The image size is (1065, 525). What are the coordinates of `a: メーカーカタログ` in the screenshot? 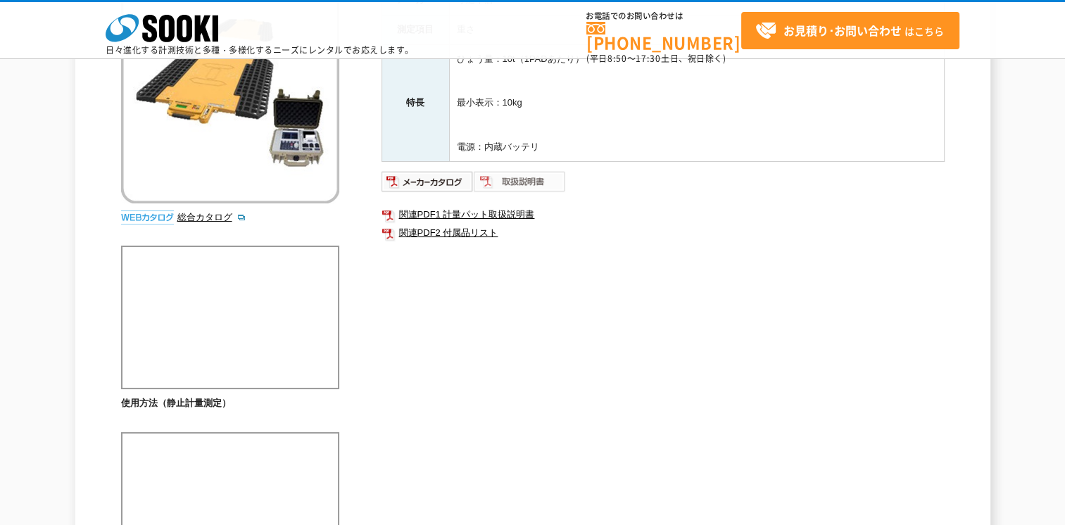 It's located at (427, 185).